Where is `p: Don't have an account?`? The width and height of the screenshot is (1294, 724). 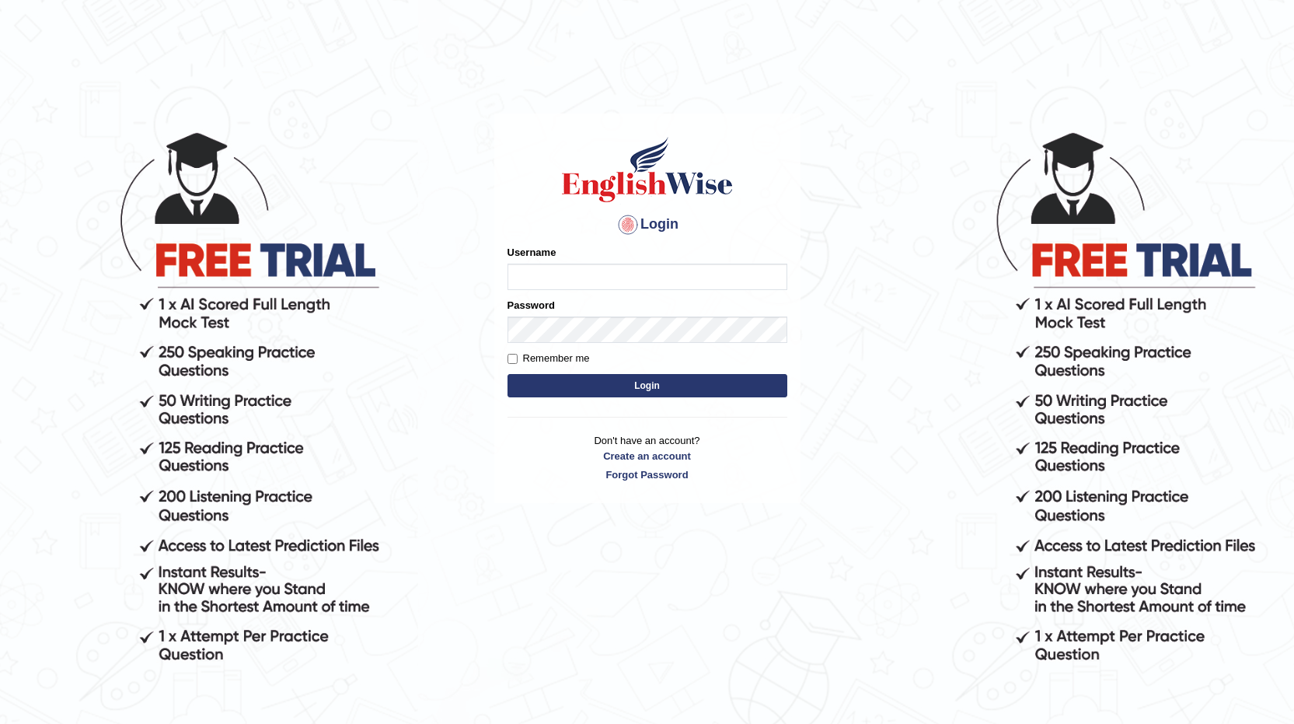 p: Don't have an account? is located at coordinates (648, 457).